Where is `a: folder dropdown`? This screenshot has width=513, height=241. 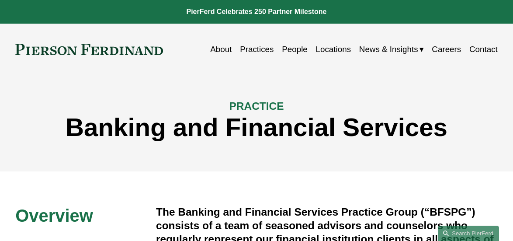
a: folder dropdown is located at coordinates (391, 49).